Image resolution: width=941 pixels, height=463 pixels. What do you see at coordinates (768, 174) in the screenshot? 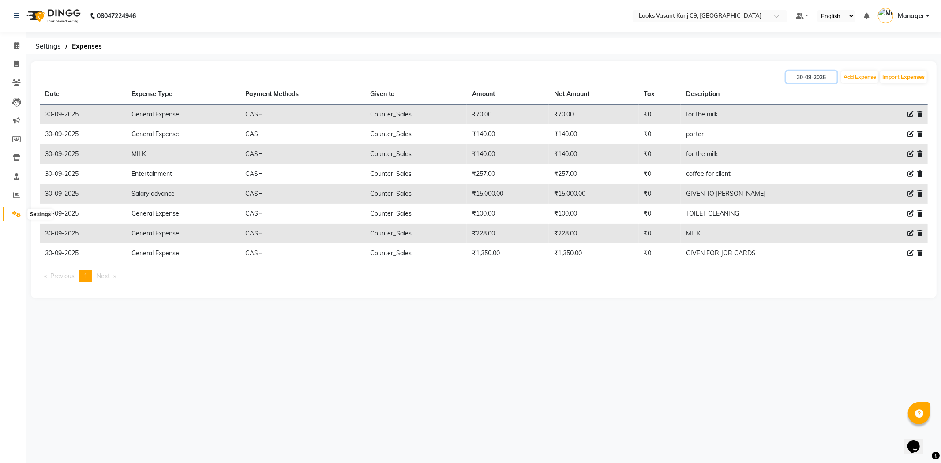
I see `td: coffee for client` at bounding box center [768, 174].